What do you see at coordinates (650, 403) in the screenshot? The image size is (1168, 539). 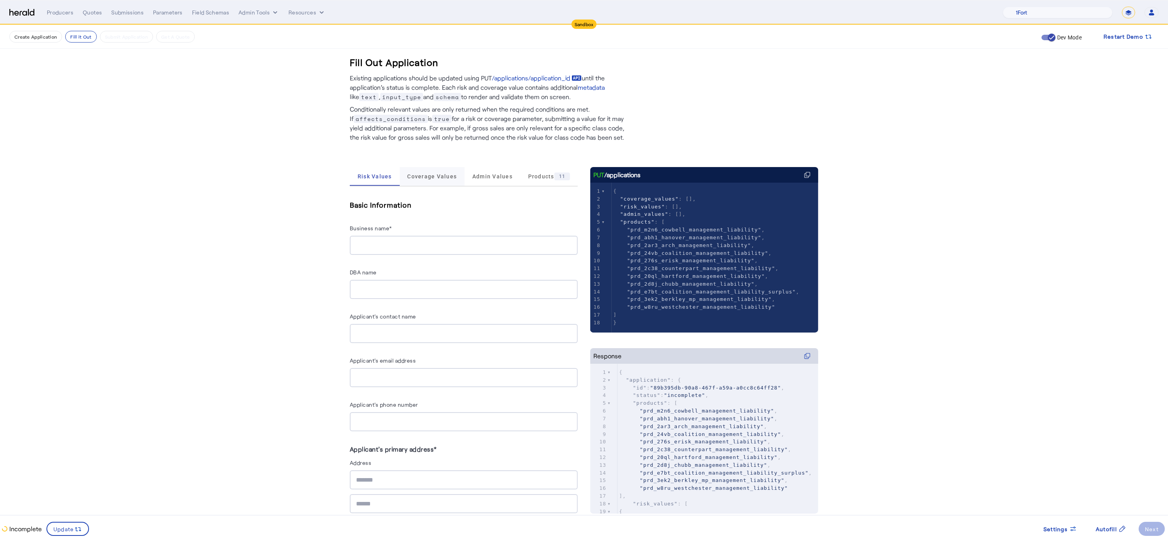 I see `span: "products"` at bounding box center [650, 403].